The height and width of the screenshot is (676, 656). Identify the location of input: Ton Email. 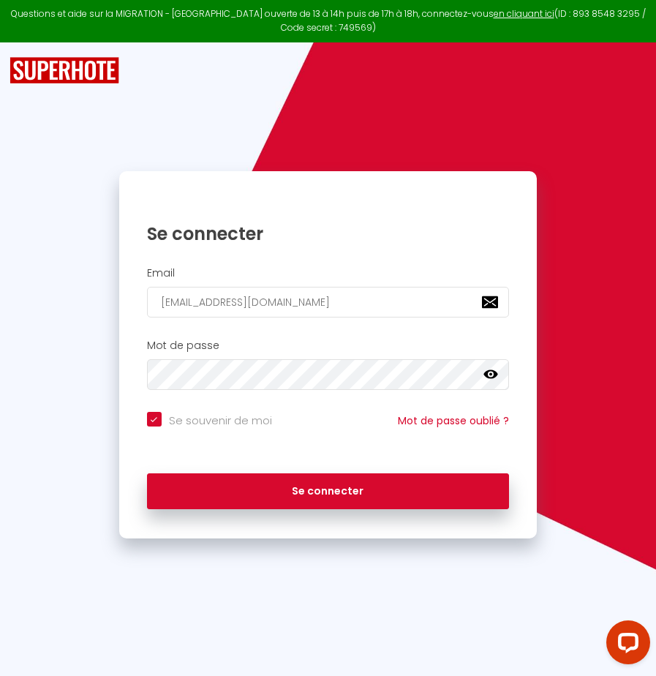
(328, 302).